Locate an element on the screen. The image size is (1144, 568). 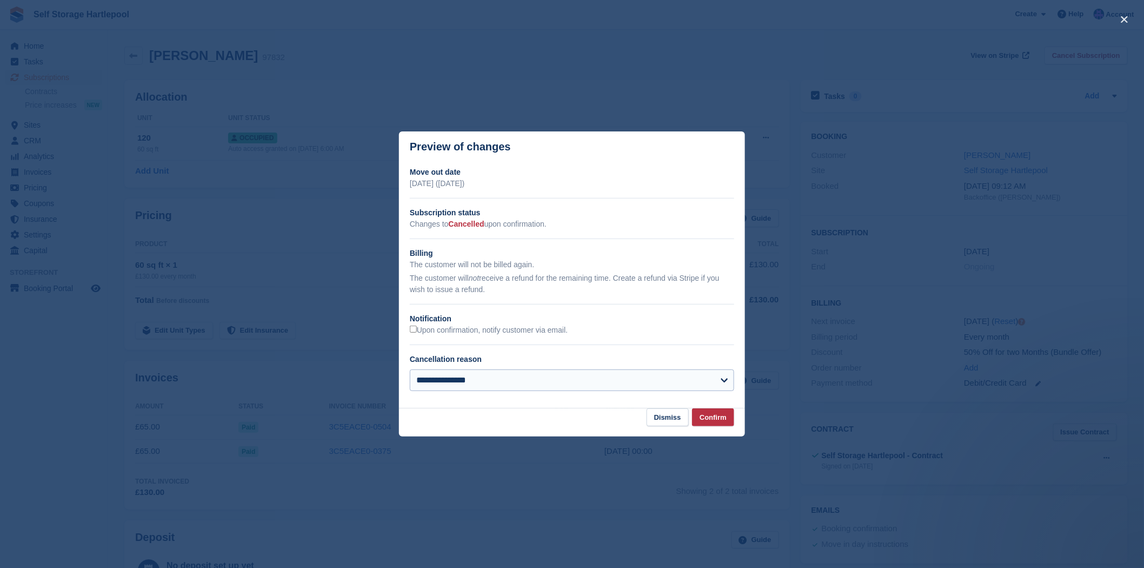
h2: Billing is located at coordinates (572, 253).